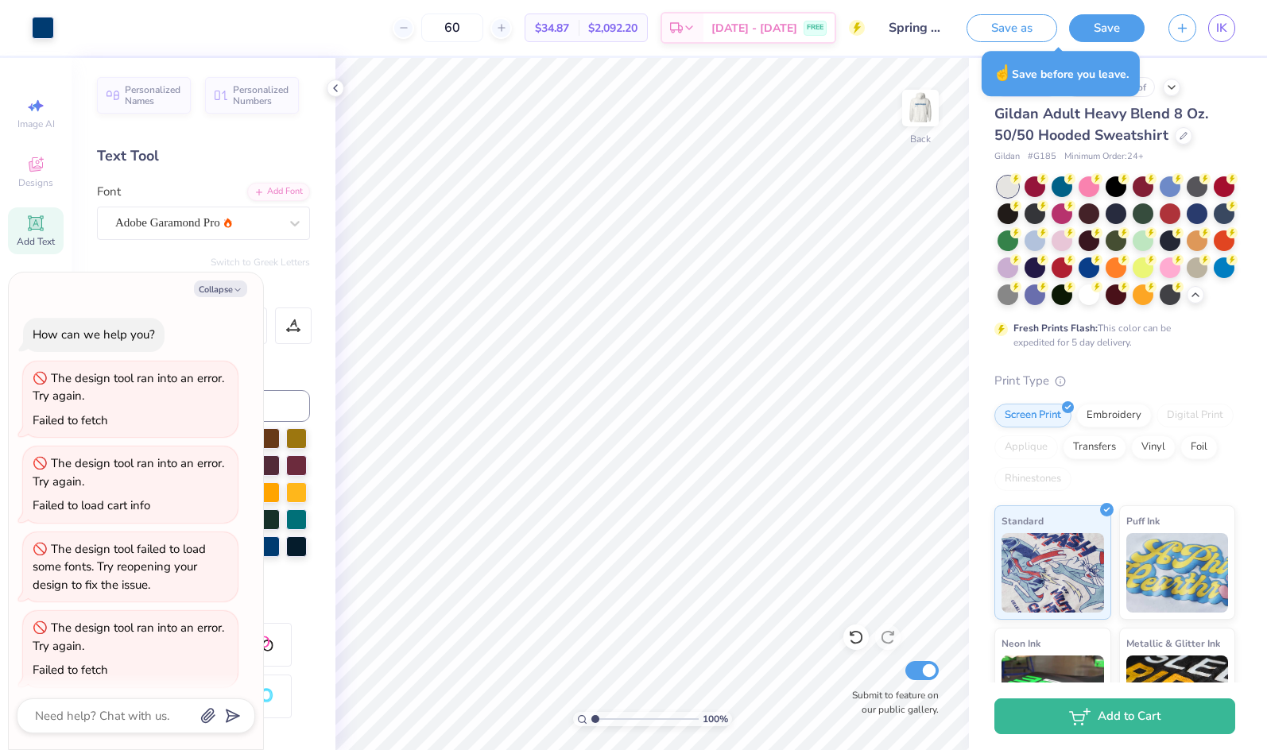  Describe the element at coordinates (36, 242) in the screenshot. I see `span: Add Text` at that location.